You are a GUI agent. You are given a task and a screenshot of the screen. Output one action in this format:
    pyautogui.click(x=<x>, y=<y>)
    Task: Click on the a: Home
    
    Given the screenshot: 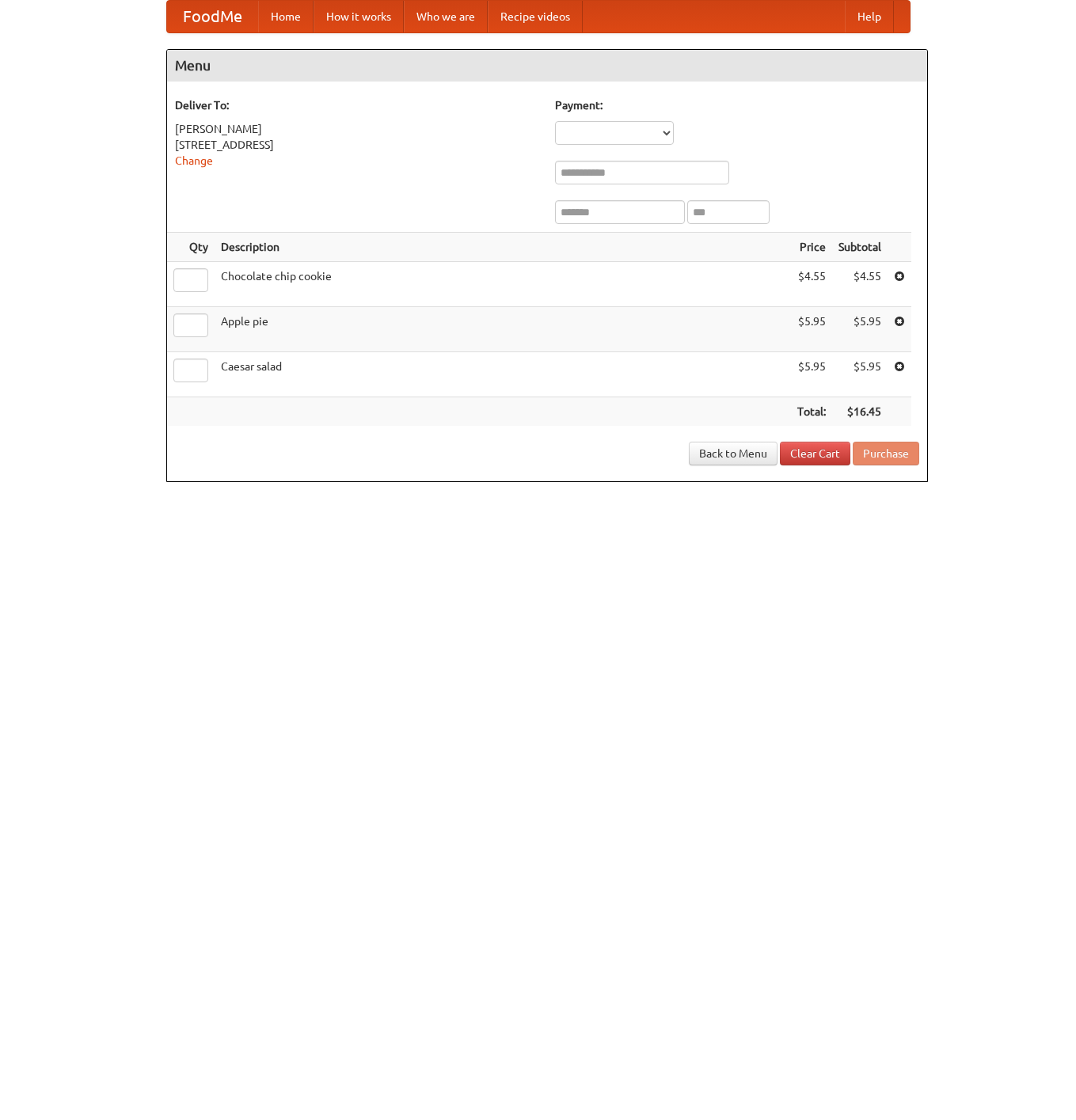 What is the action you would take?
    pyautogui.click(x=286, y=16)
    